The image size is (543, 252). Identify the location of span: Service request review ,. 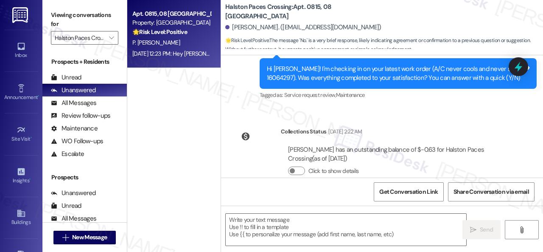
(310, 95).